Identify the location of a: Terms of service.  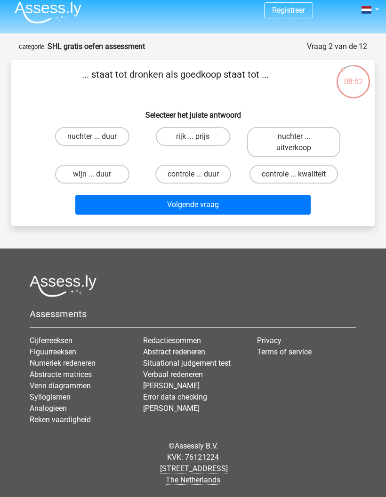
(284, 352).